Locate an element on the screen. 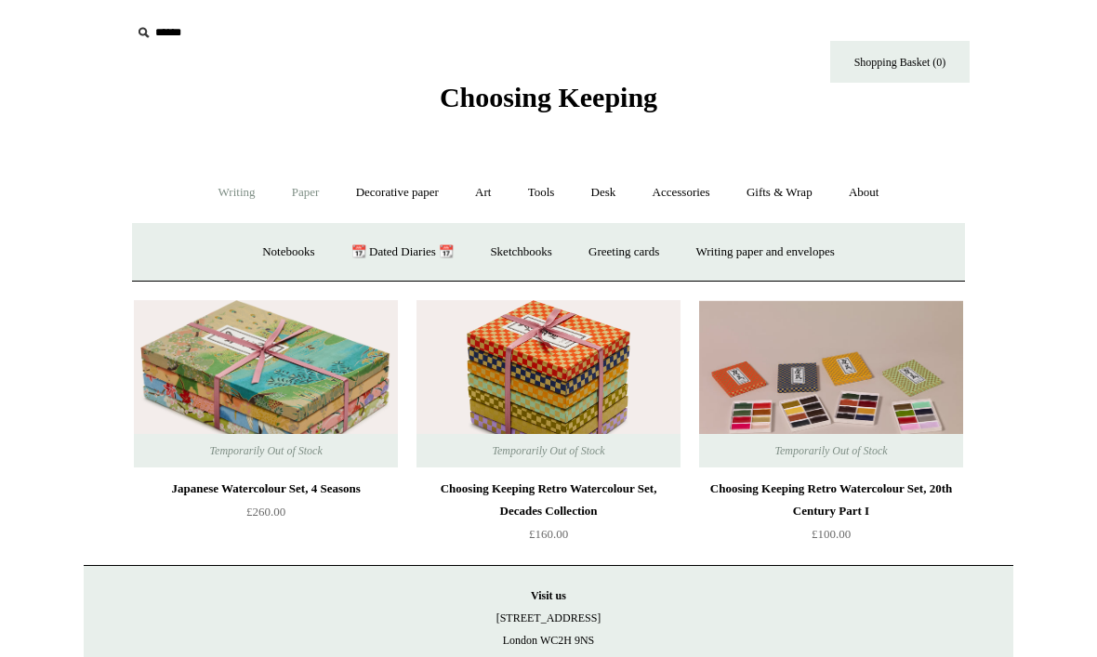 This screenshot has height=657, width=1097. a: Notebooks is located at coordinates (288, 252).